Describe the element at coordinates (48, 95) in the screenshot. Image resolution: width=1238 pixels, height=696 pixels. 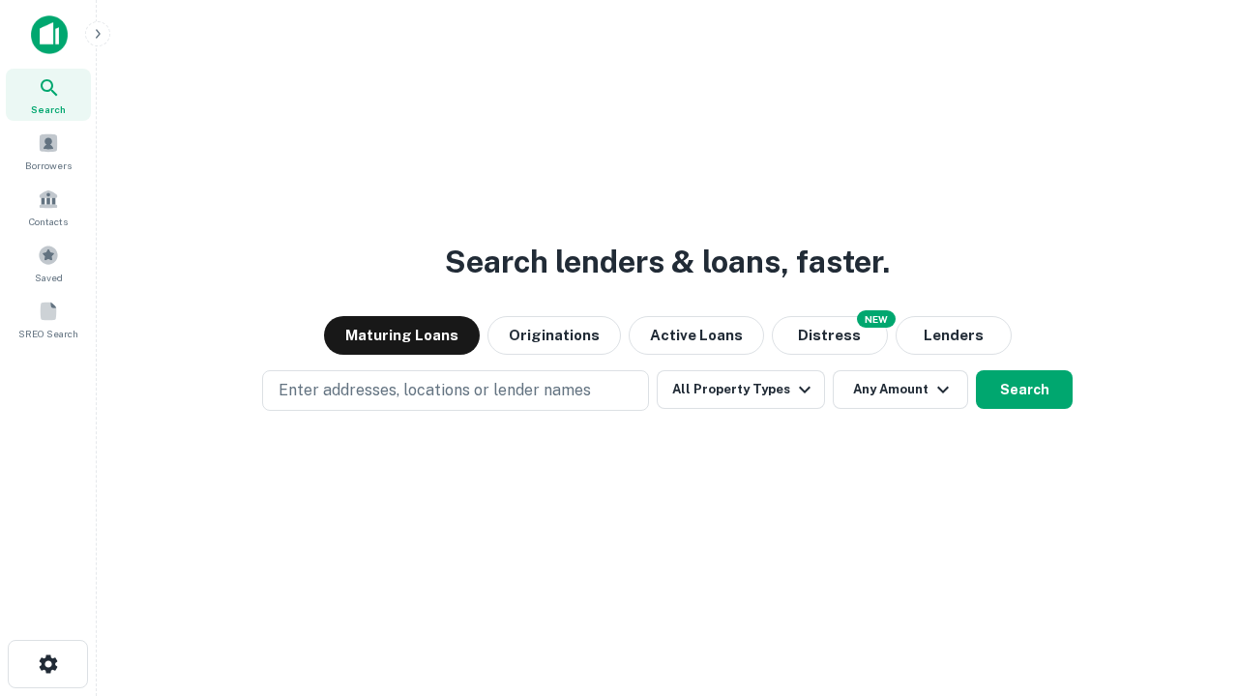
I see `div: Search` at that location.